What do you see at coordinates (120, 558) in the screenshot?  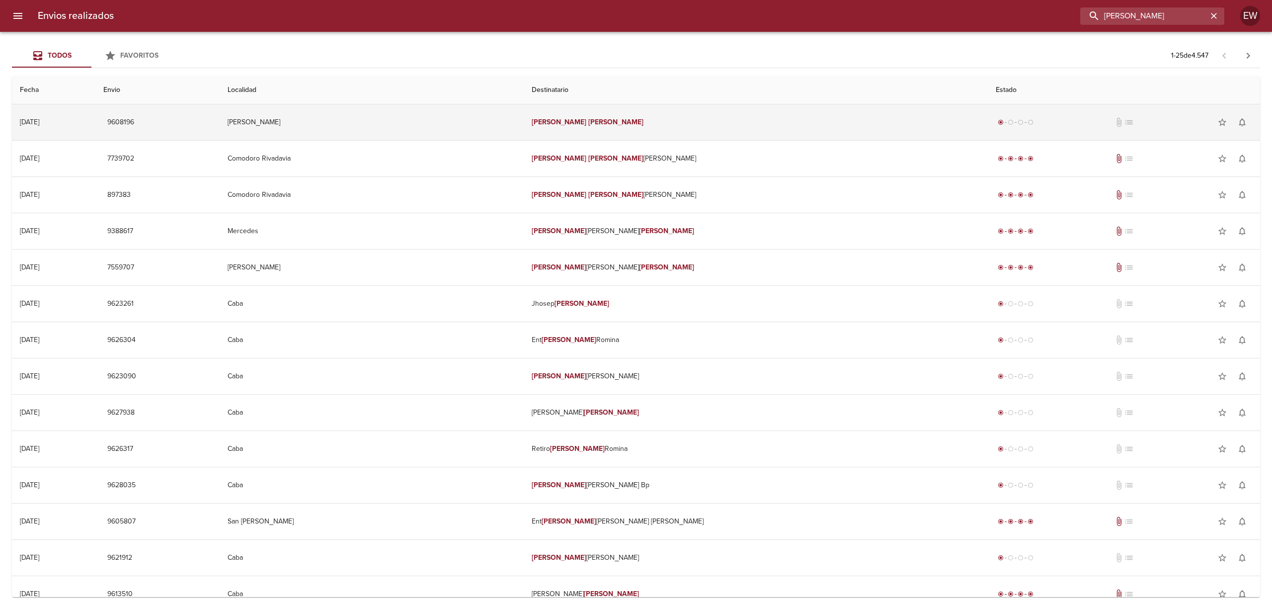 I see `button: 9621912` at bounding box center [120, 558].